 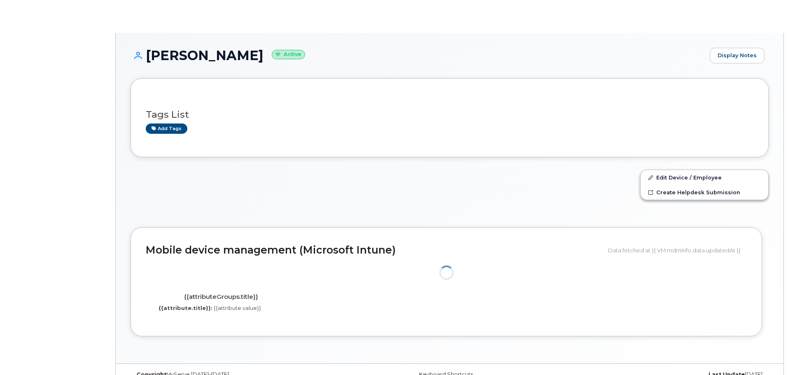 What do you see at coordinates (737, 56) in the screenshot?
I see `a: Display Notes` at bounding box center [737, 56].